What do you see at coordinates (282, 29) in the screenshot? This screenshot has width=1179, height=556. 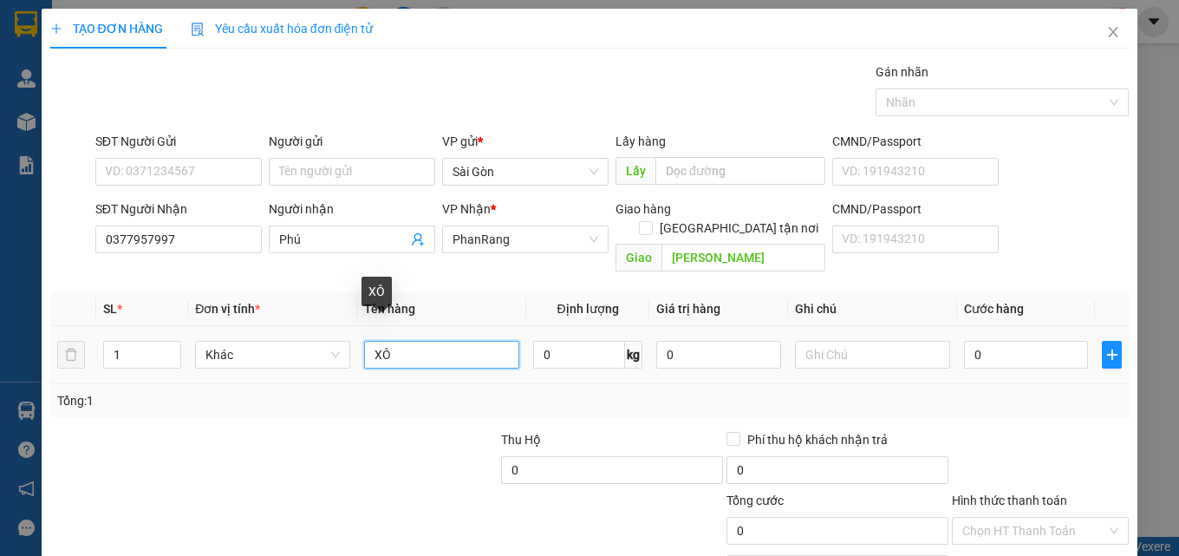 I see `span: Yêu cầu xuất hóa đơn điện tử` at bounding box center [282, 29].